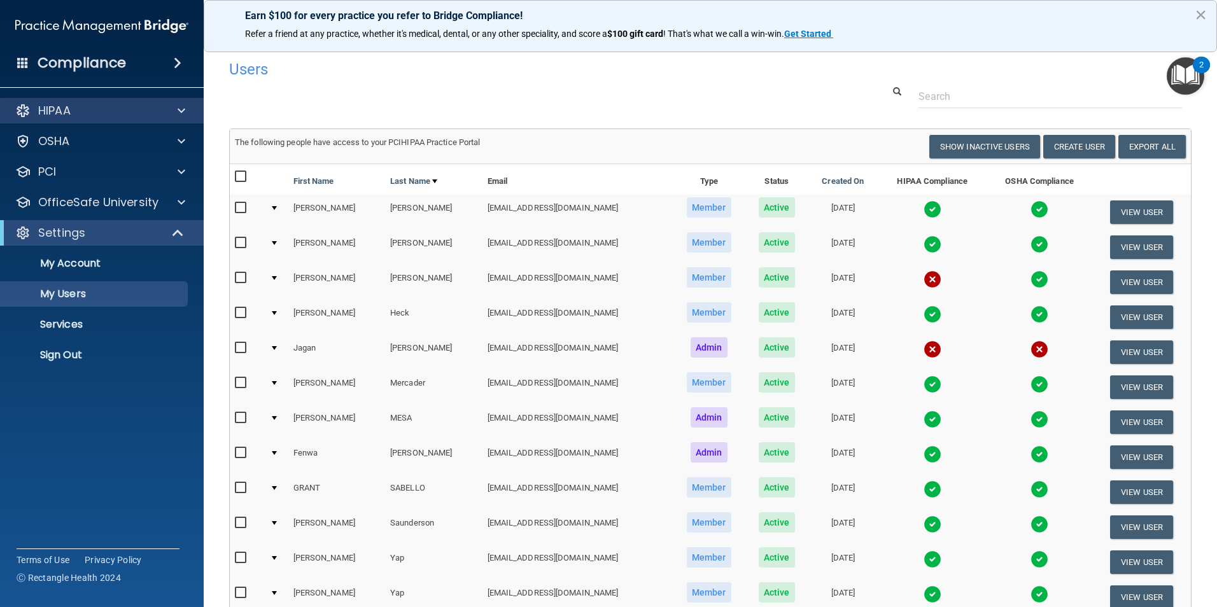  I want to click on p: OfficeSafe University, so click(98, 202).